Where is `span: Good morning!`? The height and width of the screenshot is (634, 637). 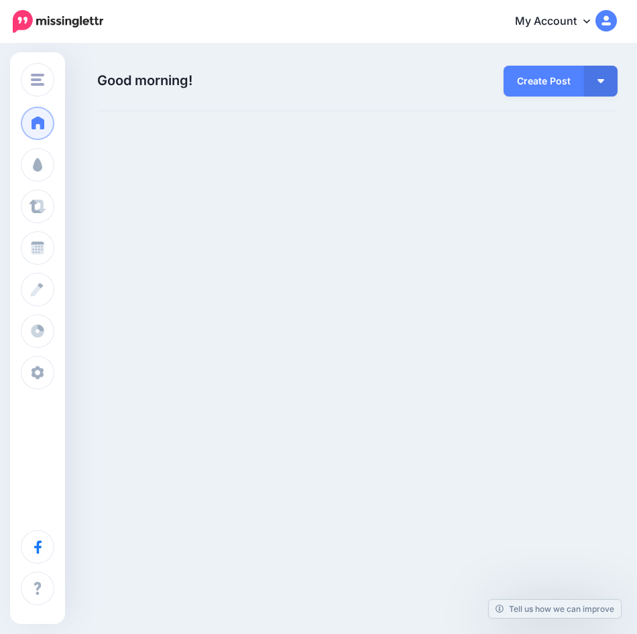
span: Good morning! is located at coordinates (145, 80).